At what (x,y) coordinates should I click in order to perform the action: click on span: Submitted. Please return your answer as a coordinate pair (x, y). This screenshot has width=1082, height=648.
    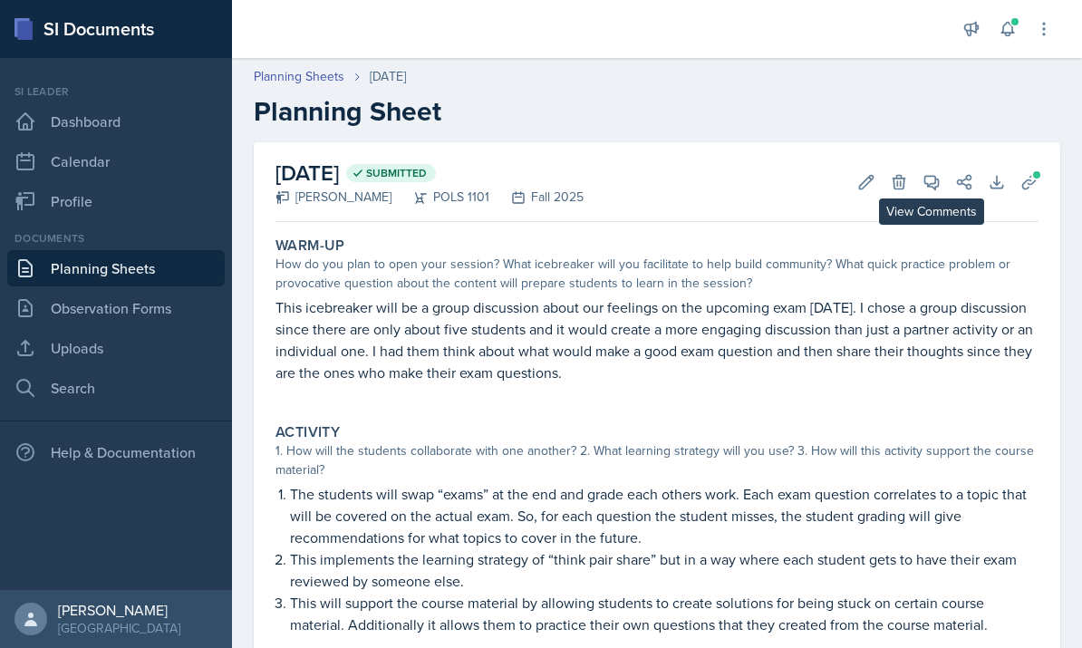
    Looking at the image, I should click on (396, 173).